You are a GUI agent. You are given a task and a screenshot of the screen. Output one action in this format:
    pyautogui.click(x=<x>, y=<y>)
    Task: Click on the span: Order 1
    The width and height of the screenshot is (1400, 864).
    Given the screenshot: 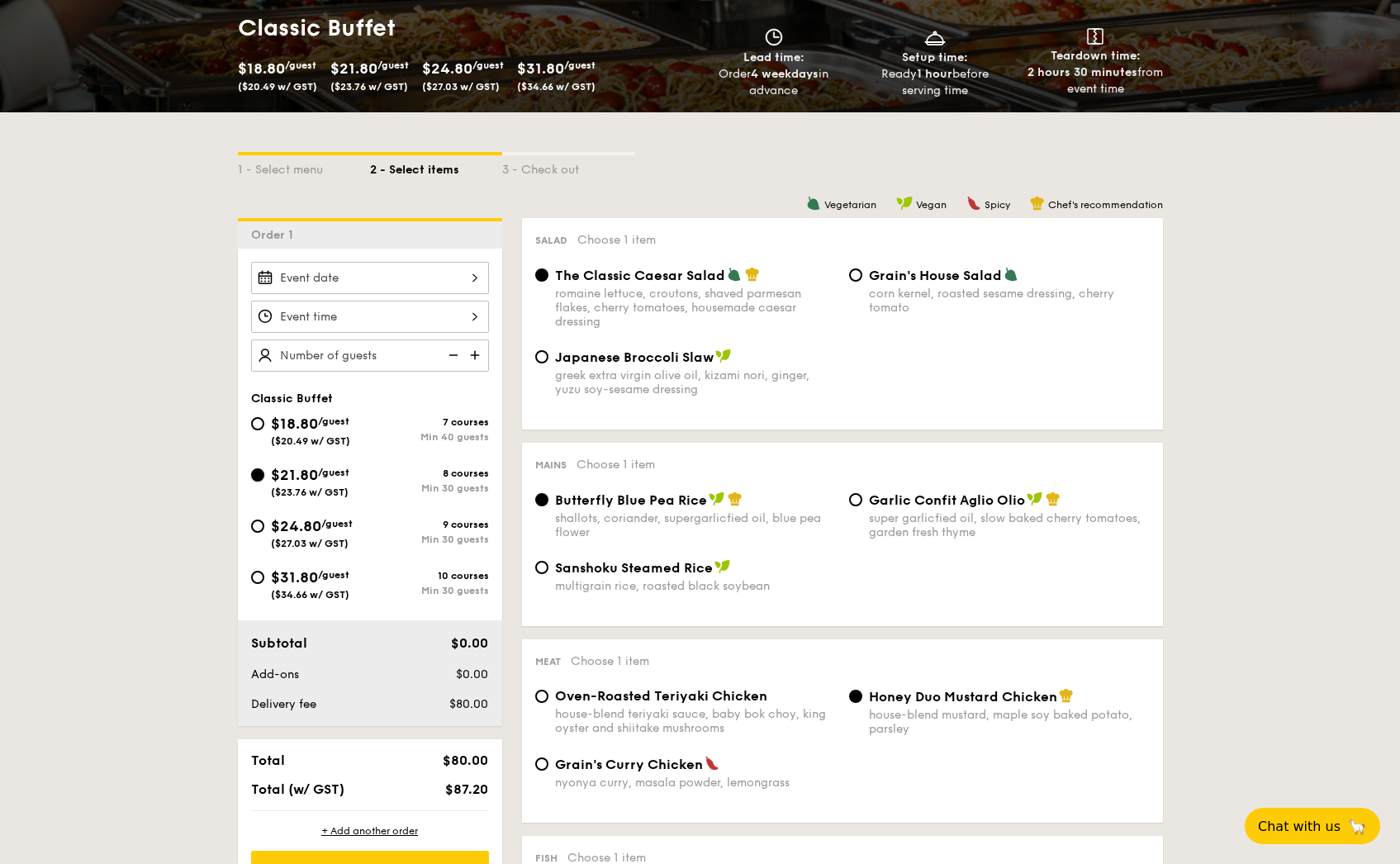 What is the action you would take?
    pyautogui.click(x=275, y=234)
    